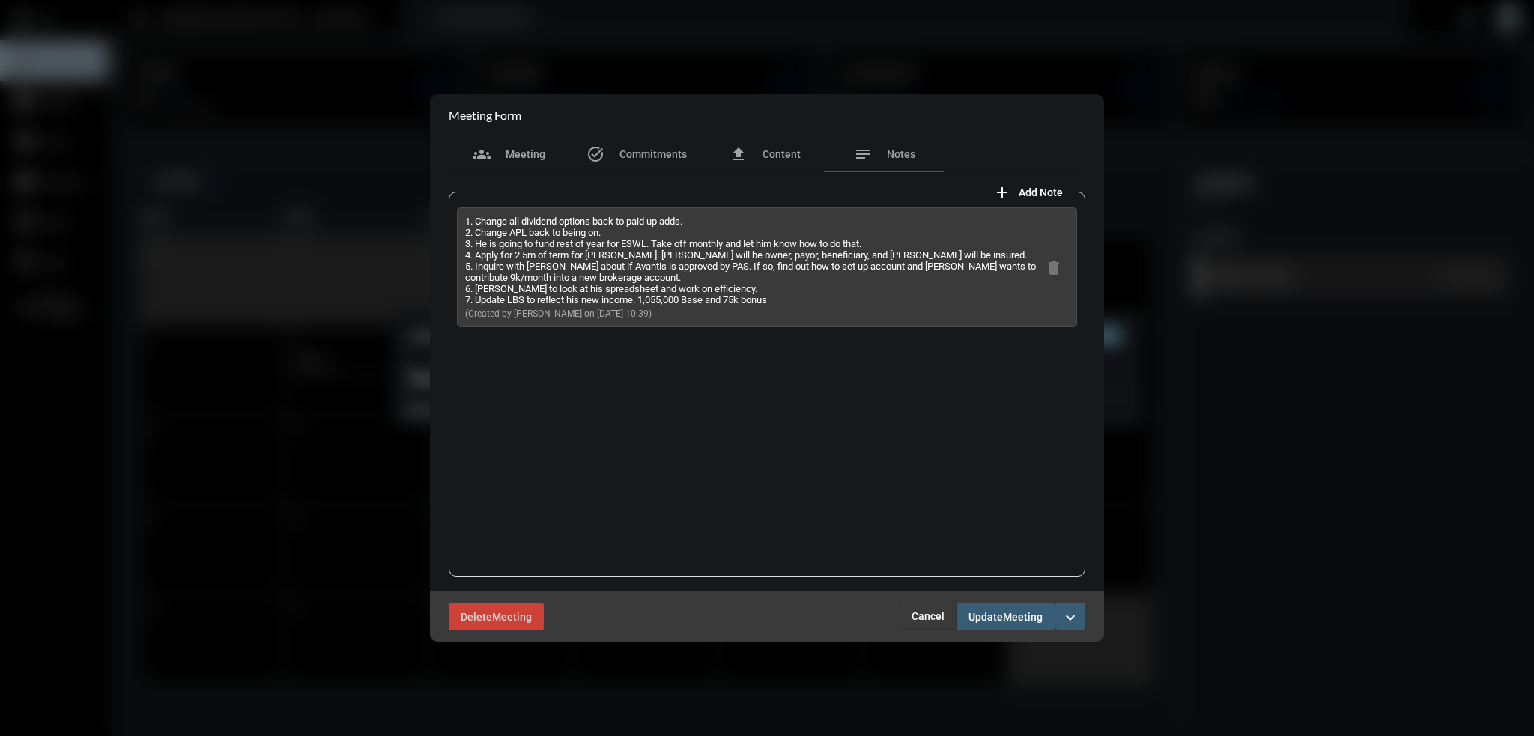  What do you see at coordinates (781, 154) in the screenshot?
I see `span: Content` at bounding box center [781, 154].